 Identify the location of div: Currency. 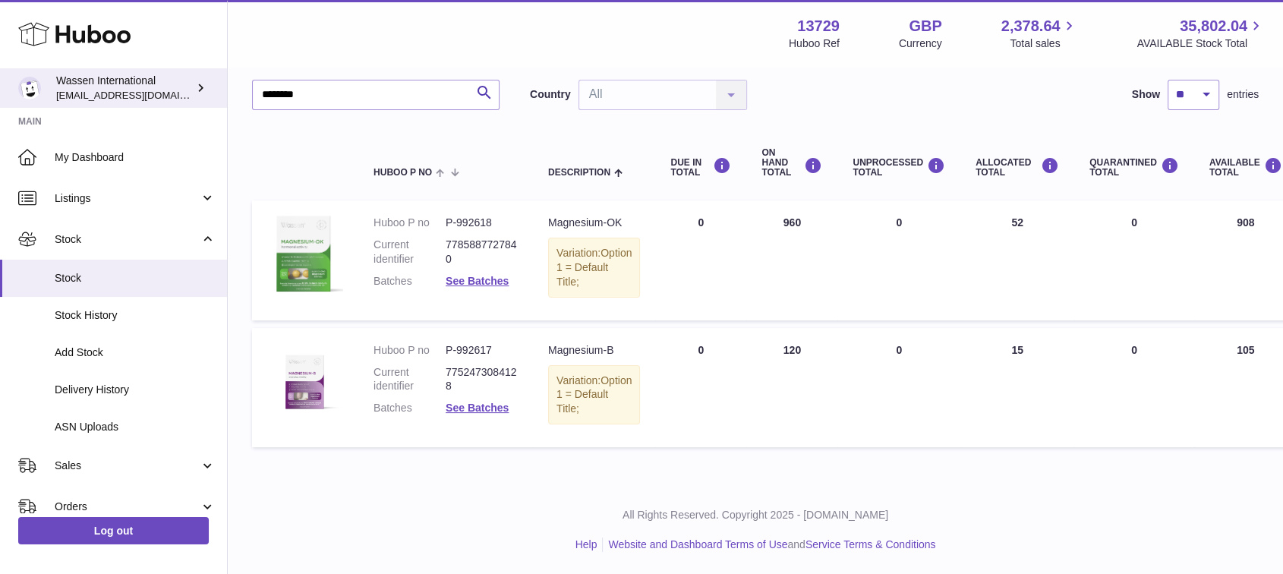
(920, 43).